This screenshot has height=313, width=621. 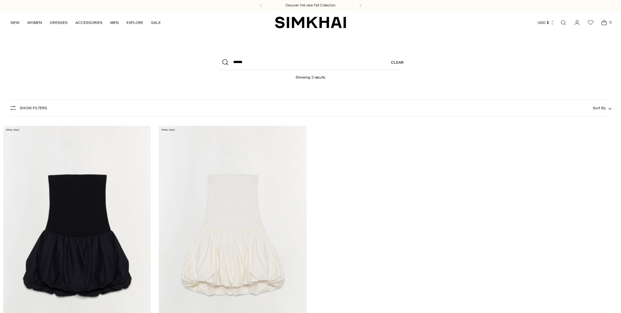 What do you see at coordinates (15, 23) in the screenshot?
I see `a: NEW` at bounding box center [15, 23].